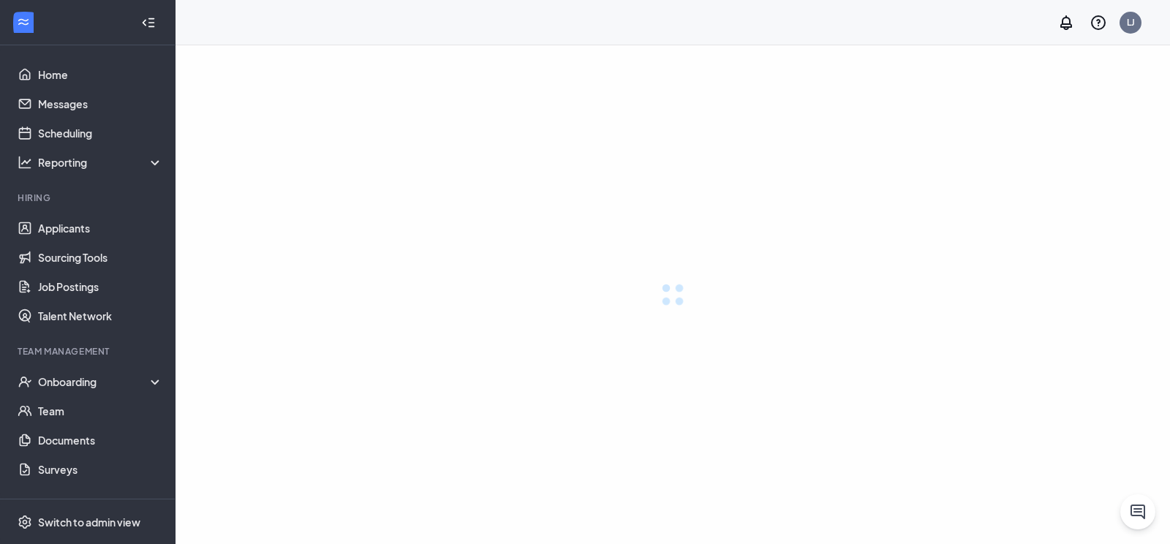 This screenshot has height=544, width=1170. I want to click on div: Hiring, so click(88, 197).